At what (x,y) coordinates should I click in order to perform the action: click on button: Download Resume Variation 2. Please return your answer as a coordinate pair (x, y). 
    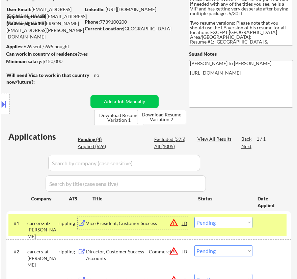
    Looking at the image, I should click on (162, 117).